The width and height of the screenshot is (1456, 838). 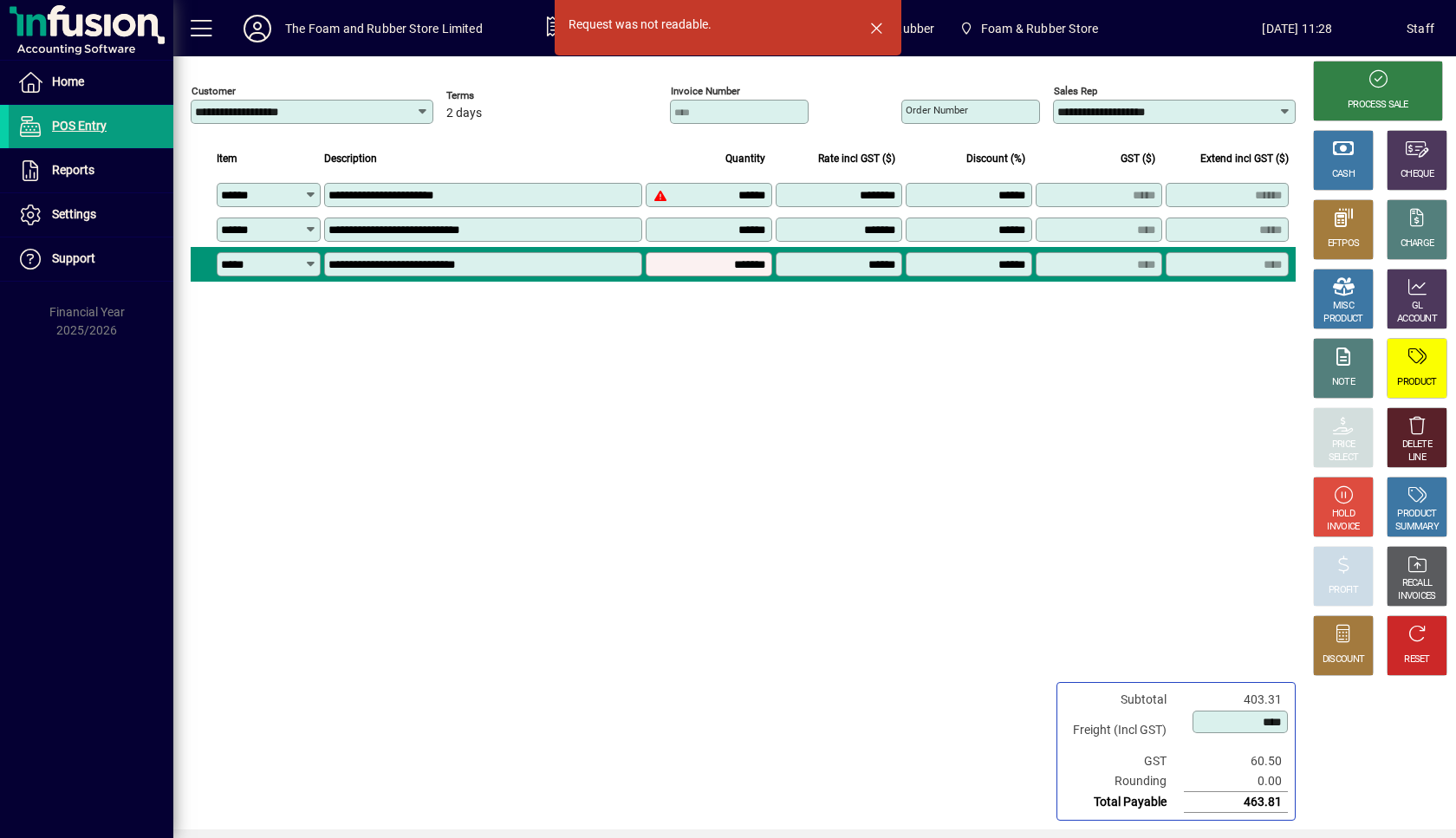 What do you see at coordinates (1417, 174) in the screenshot?
I see `div: CHEQUE` at bounding box center [1417, 174].